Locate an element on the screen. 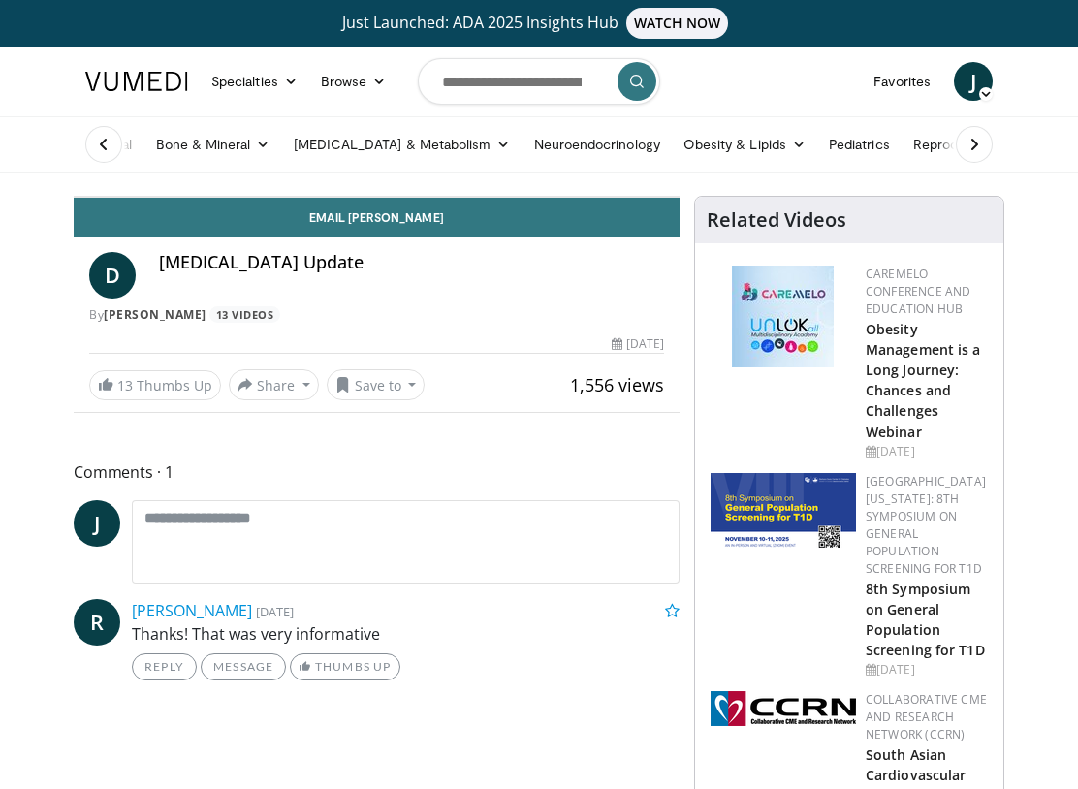 The width and height of the screenshot is (1078, 789). div: By is located at coordinates (376, 315).